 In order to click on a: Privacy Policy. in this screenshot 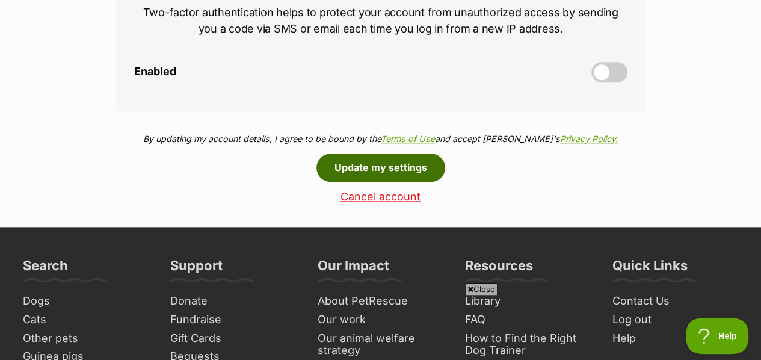, I will do `click(589, 138)`.